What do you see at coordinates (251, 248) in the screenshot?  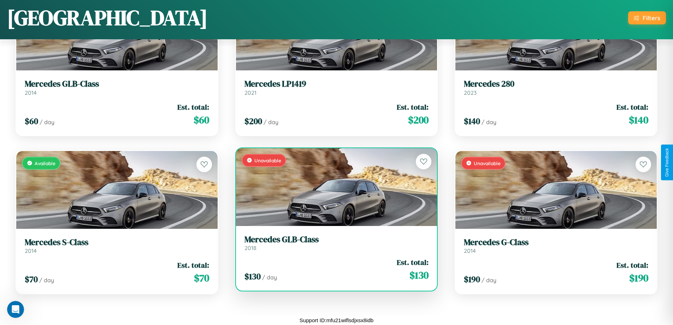 I see `span: 2018` at bounding box center [251, 248].